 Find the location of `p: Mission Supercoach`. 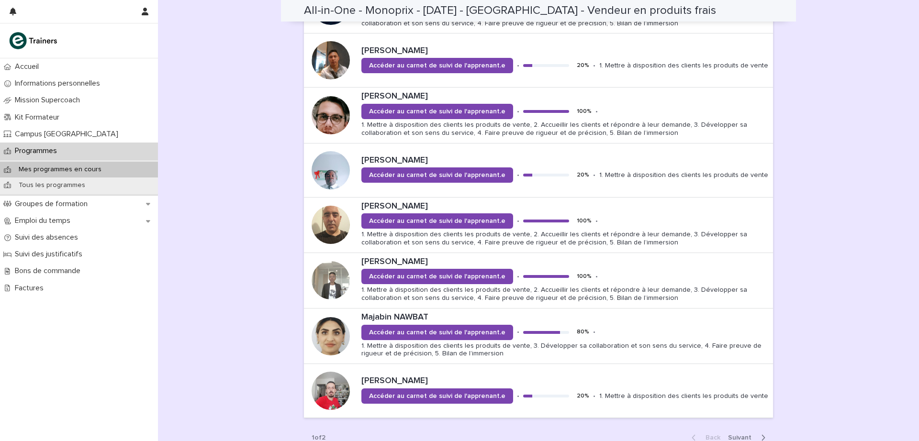

p: Mission Supercoach is located at coordinates (49, 100).